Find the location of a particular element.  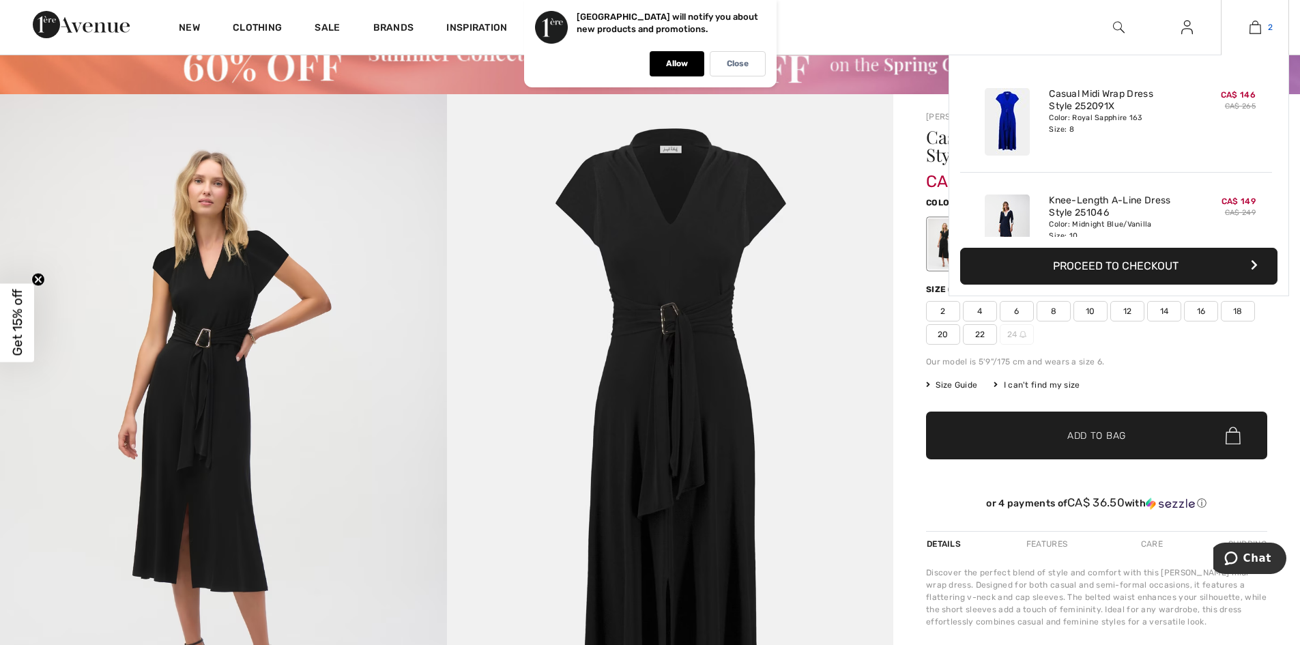

span: 4 is located at coordinates (980, 311).